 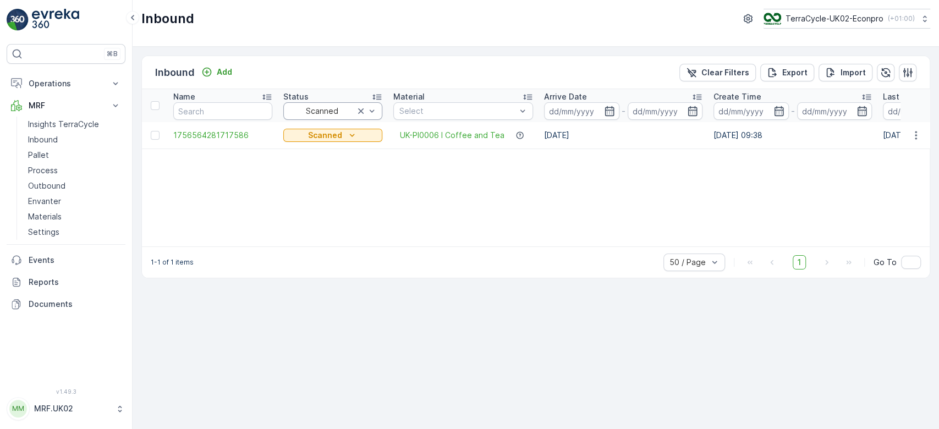 I want to click on span: v 1.49.3, so click(x=66, y=392).